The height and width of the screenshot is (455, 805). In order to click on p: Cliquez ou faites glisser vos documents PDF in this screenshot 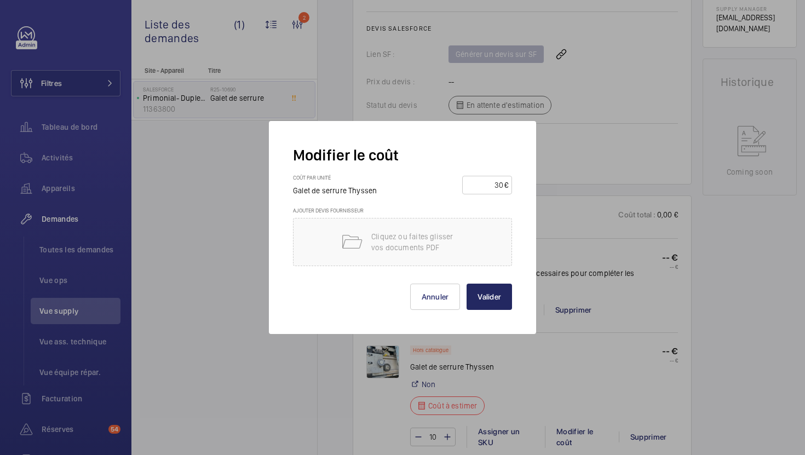, I will do `click(418, 242)`.